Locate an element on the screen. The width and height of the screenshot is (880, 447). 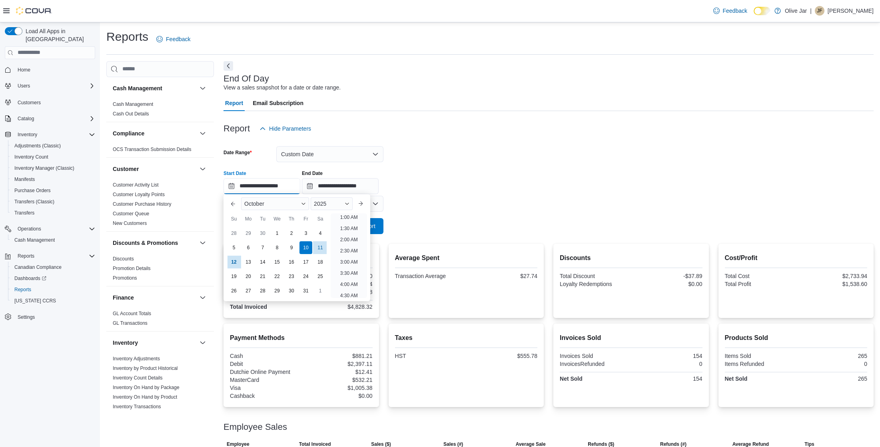
h1: Reports is located at coordinates (127, 37).